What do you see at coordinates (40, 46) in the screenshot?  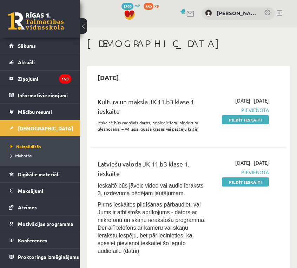 I see `a: Sākums` at bounding box center [40, 46].